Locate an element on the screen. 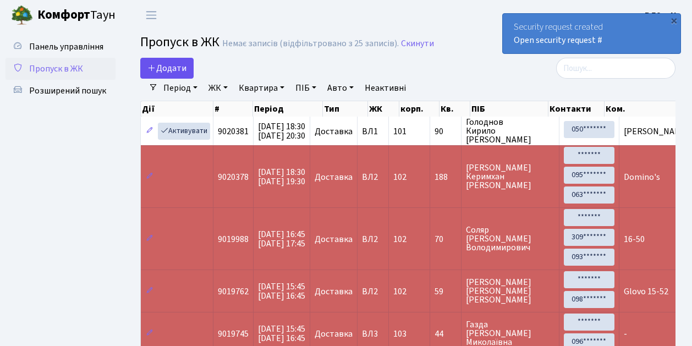  a: Пропуск в ЖК is located at coordinates (61, 69).